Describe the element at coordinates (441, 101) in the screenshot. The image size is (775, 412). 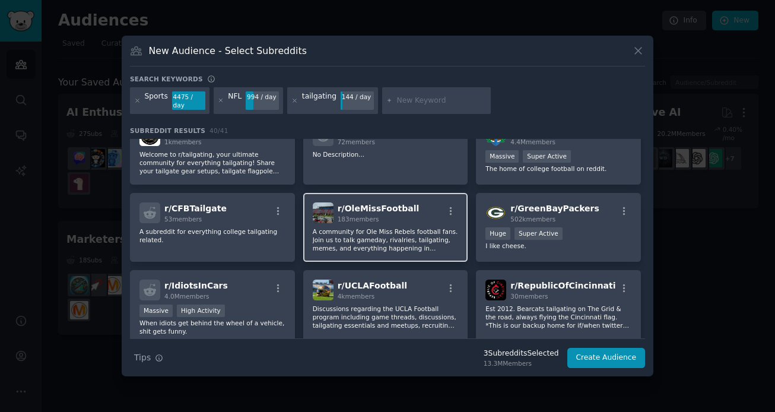
I see `input: New Keyword` at that location.